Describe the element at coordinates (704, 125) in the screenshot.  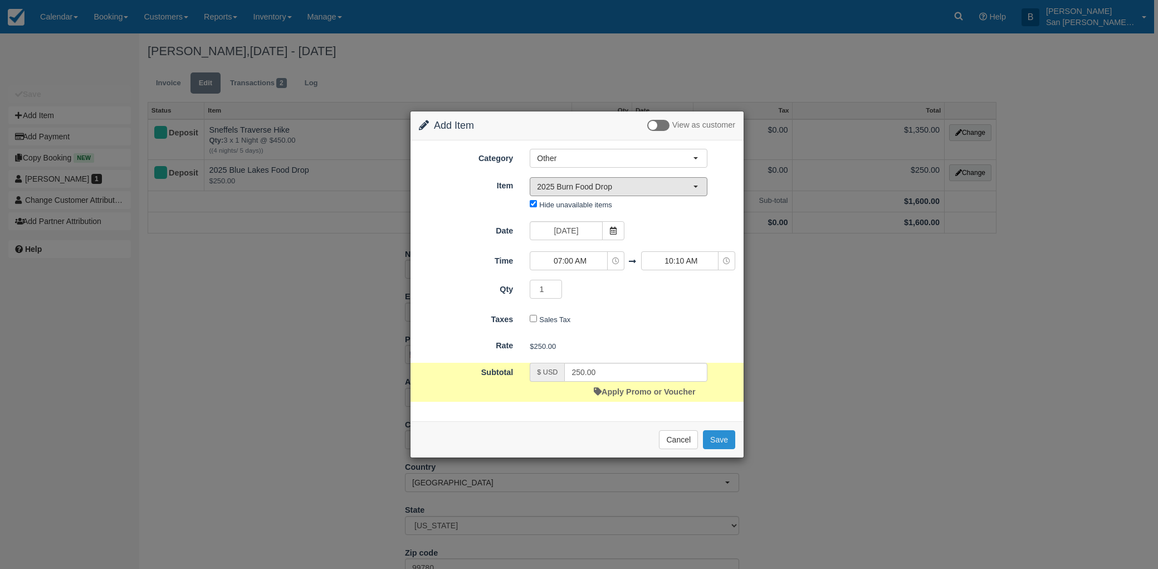
I see `span: View as customer` at that location.